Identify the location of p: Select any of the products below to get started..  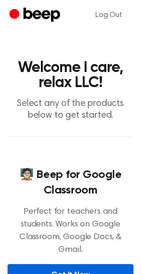
(71, 110).